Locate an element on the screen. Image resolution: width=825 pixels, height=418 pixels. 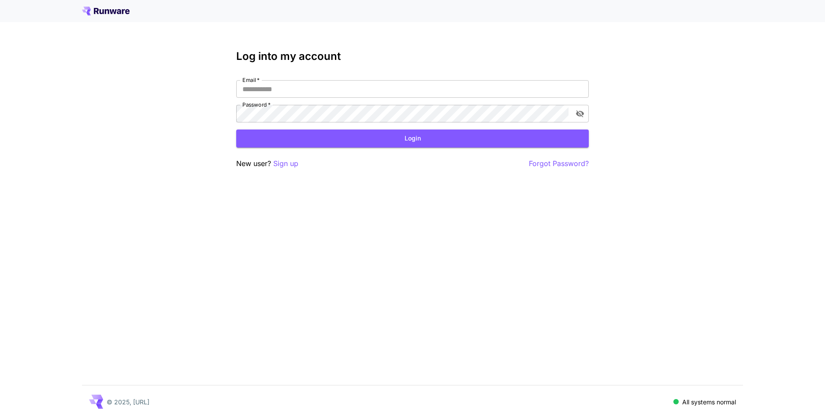
button: Sign up is located at coordinates (286, 164).